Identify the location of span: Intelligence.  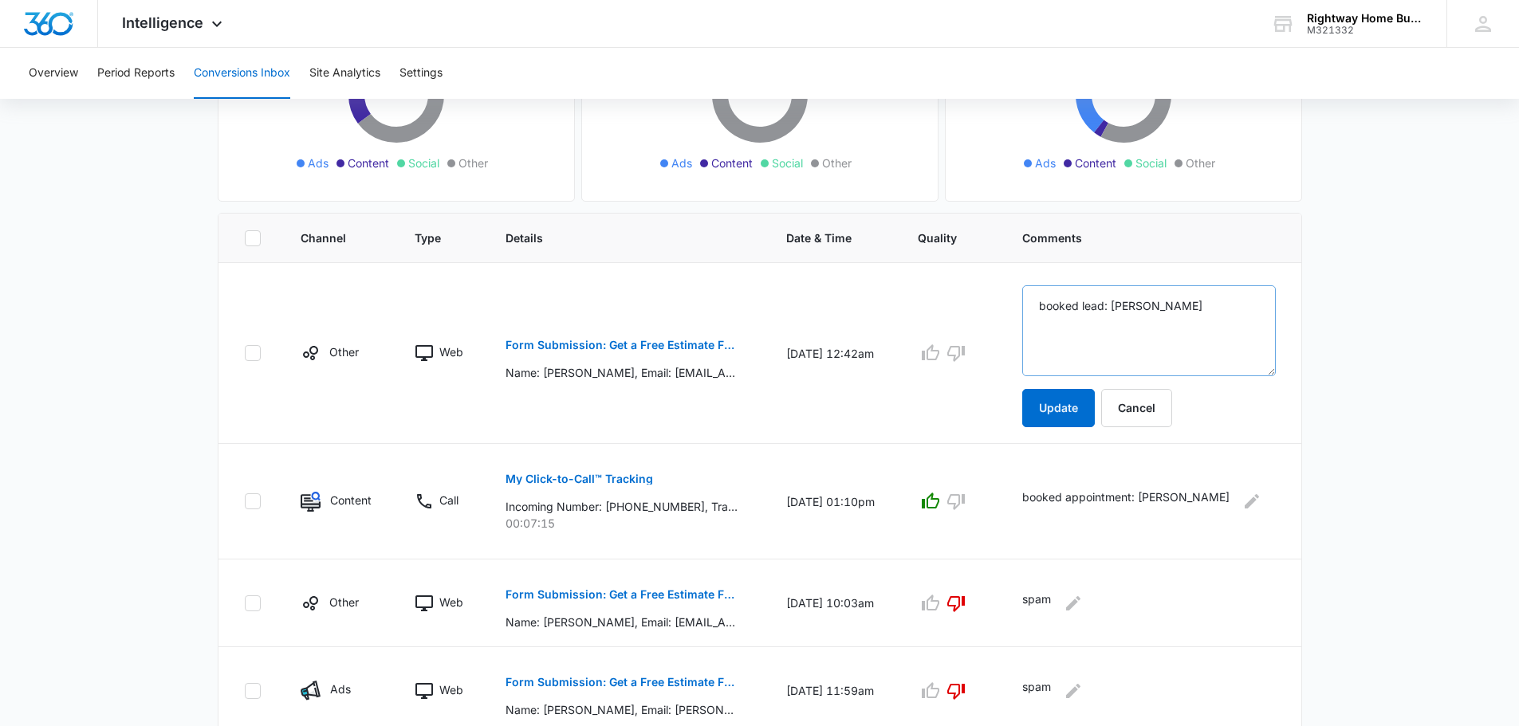
(163, 22).